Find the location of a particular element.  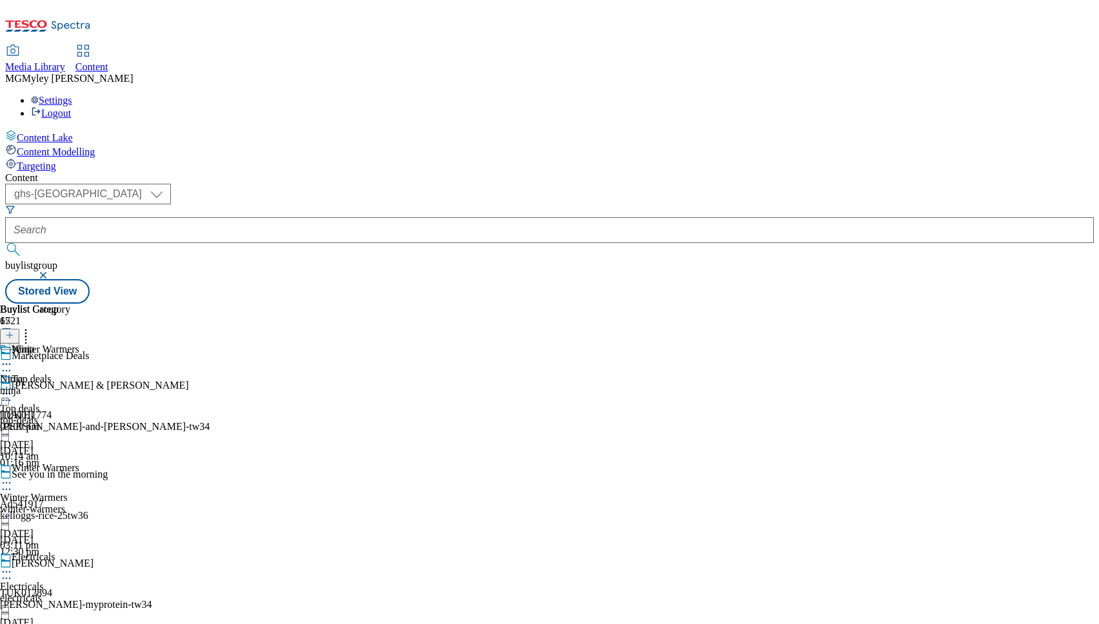

a: Content Lake is located at coordinates (549, 137).